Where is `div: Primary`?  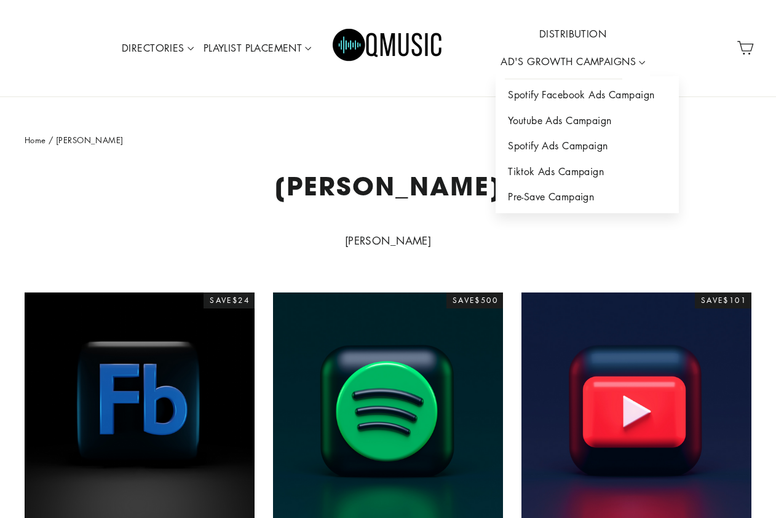
div: Primary is located at coordinates (388, 48).